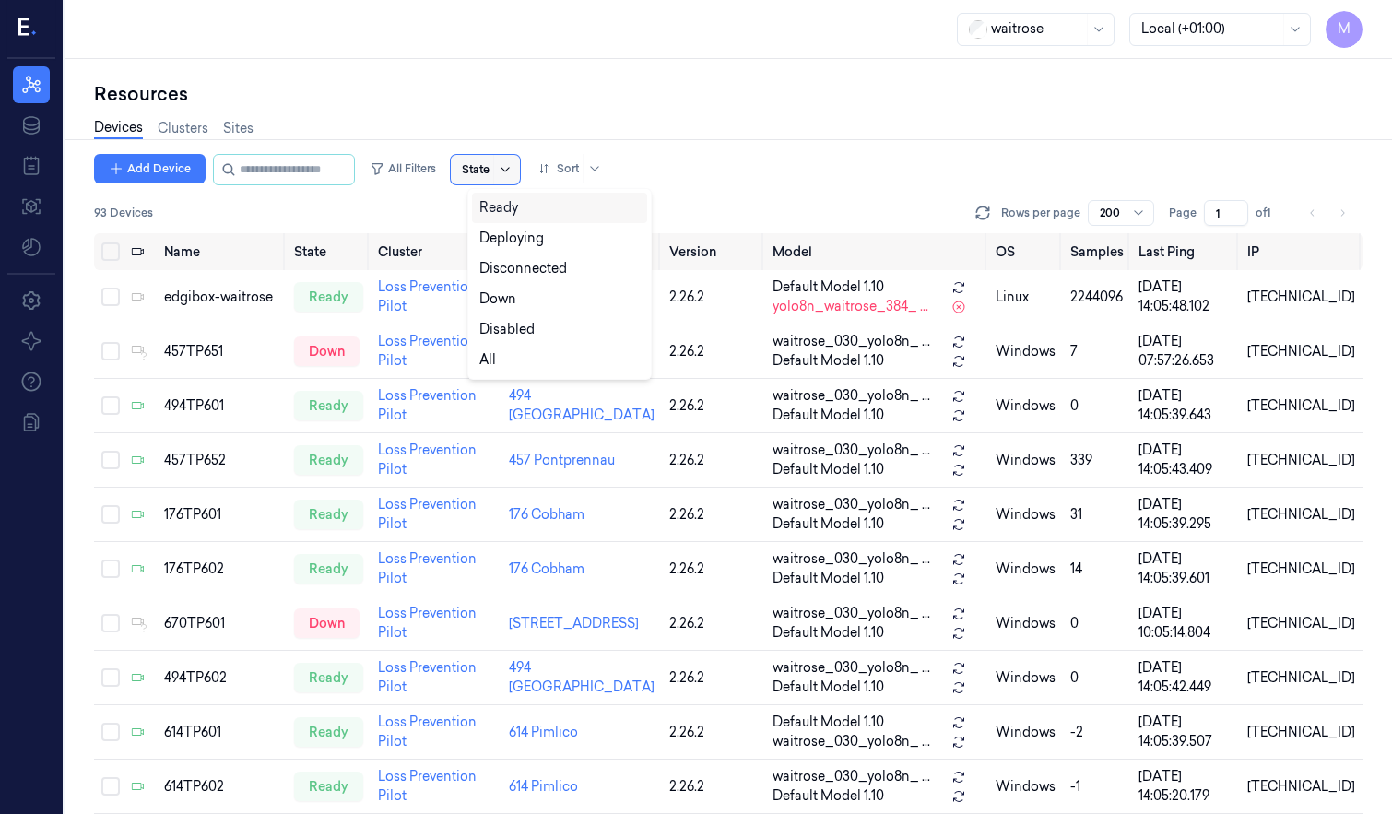 This screenshot has height=814, width=1392. I want to click on a: 457 Pontprennau, so click(561, 460).